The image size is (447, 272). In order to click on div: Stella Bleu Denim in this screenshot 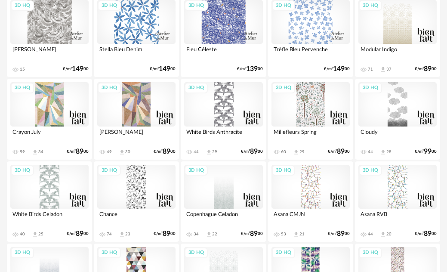, I will do `click(136, 53)`.